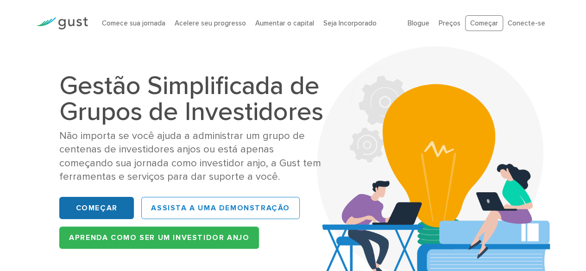 Image resolution: width=586 pixels, height=271 pixels. What do you see at coordinates (526, 23) in the screenshot?
I see `font: Conecte-se` at bounding box center [526, 23].